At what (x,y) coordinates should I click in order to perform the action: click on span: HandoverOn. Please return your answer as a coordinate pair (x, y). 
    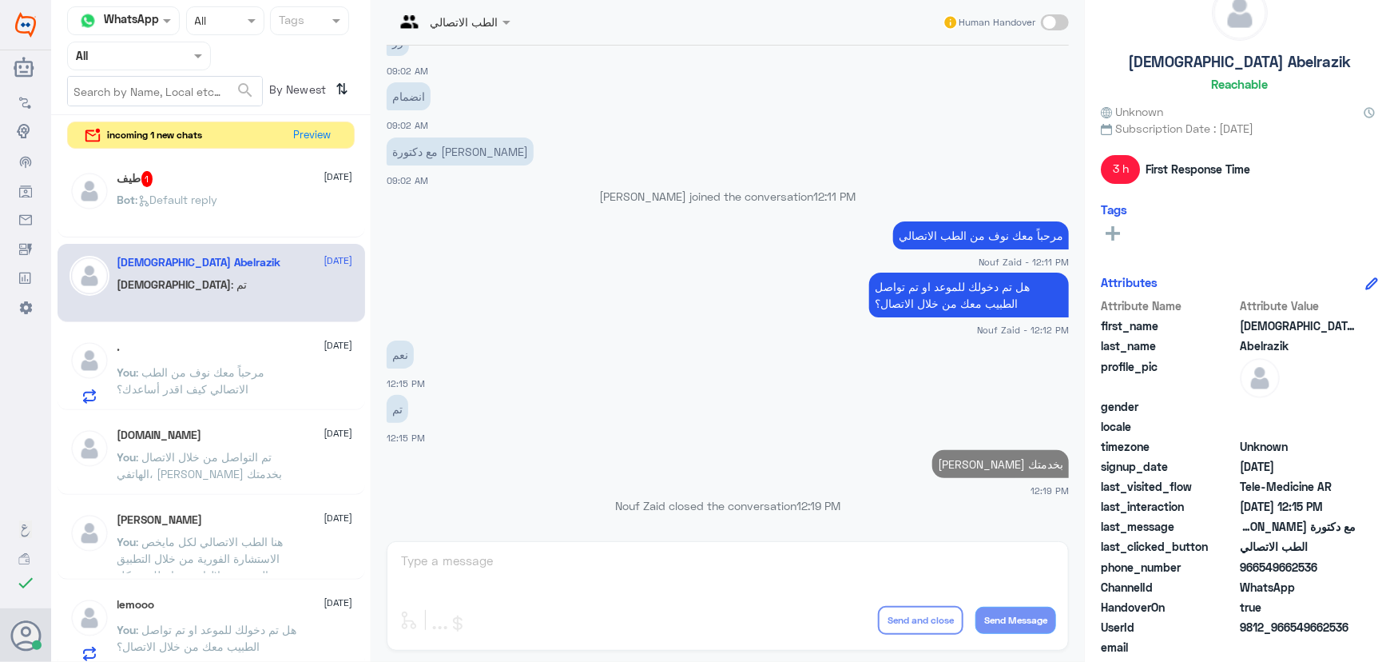
    Looking at the image, I should click on (1169, 607).